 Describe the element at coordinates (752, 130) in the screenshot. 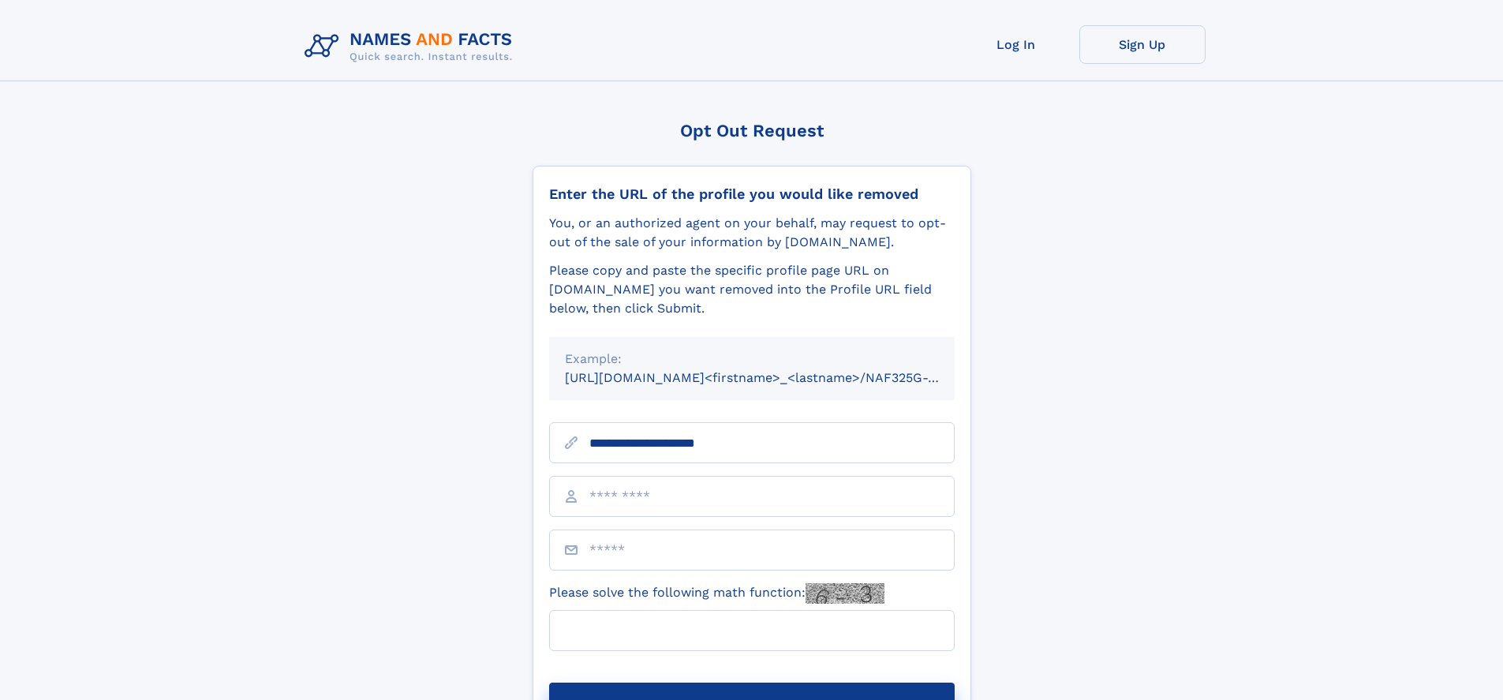

I see `div: Opt Out Request` at that location.